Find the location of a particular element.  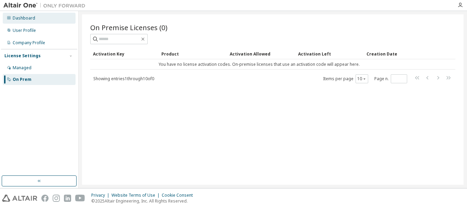

span: Items per page is located at coordinates (346, 79).